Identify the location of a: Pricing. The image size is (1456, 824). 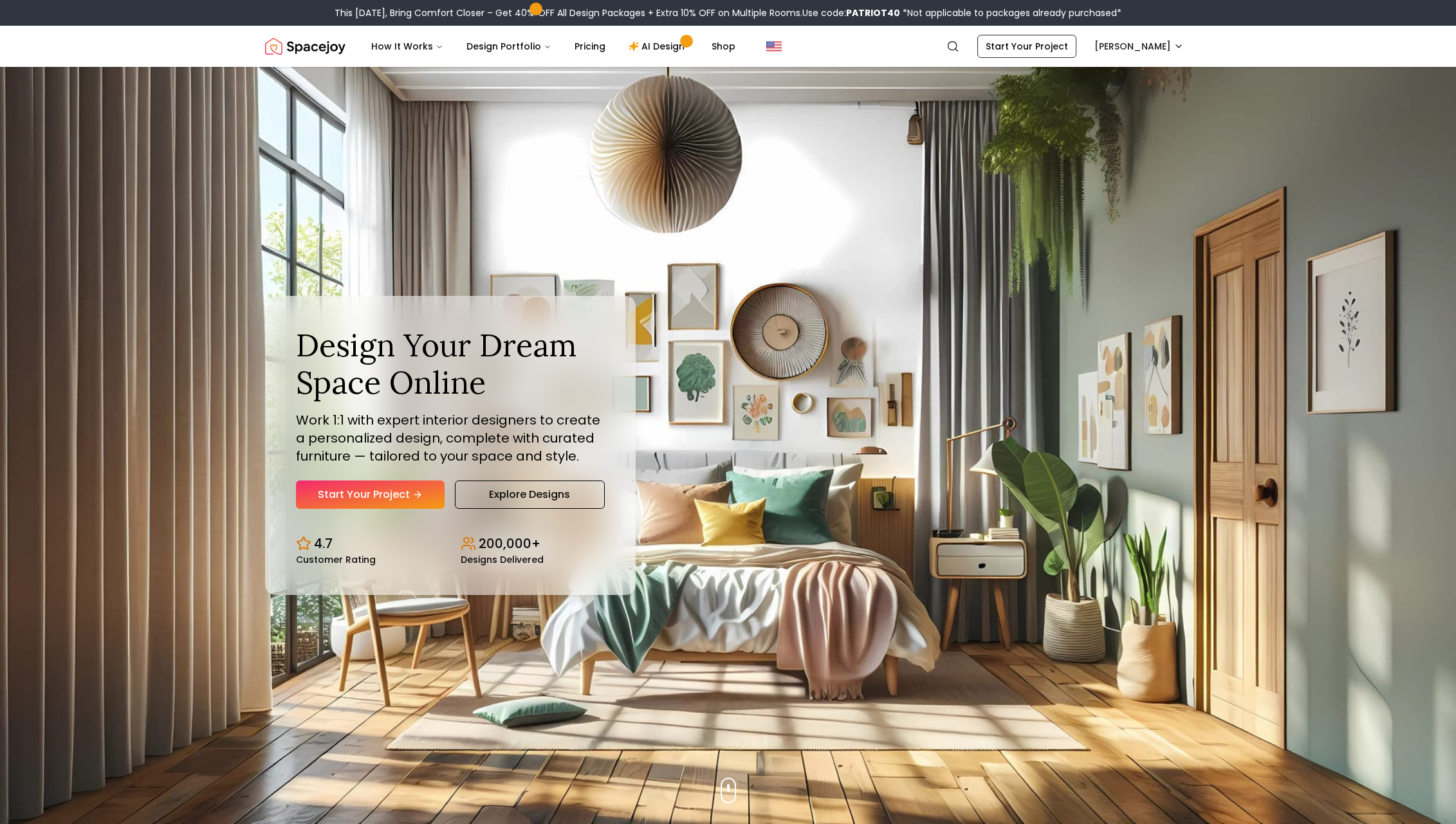
(590, 46).